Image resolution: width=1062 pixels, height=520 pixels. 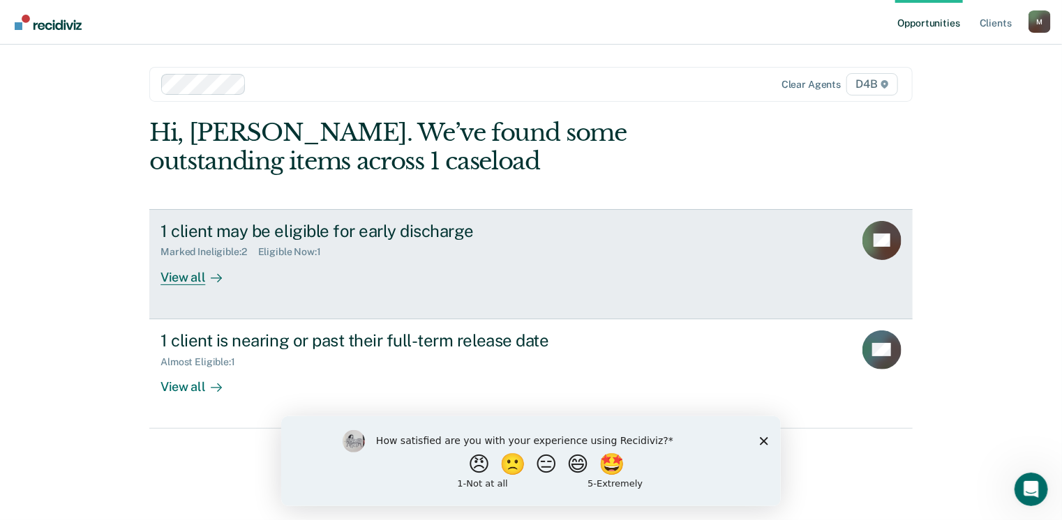 What do you see at coordinates (871, 84) in the screenshot?
I see `span: D4B` at bounding box center [871, 84].